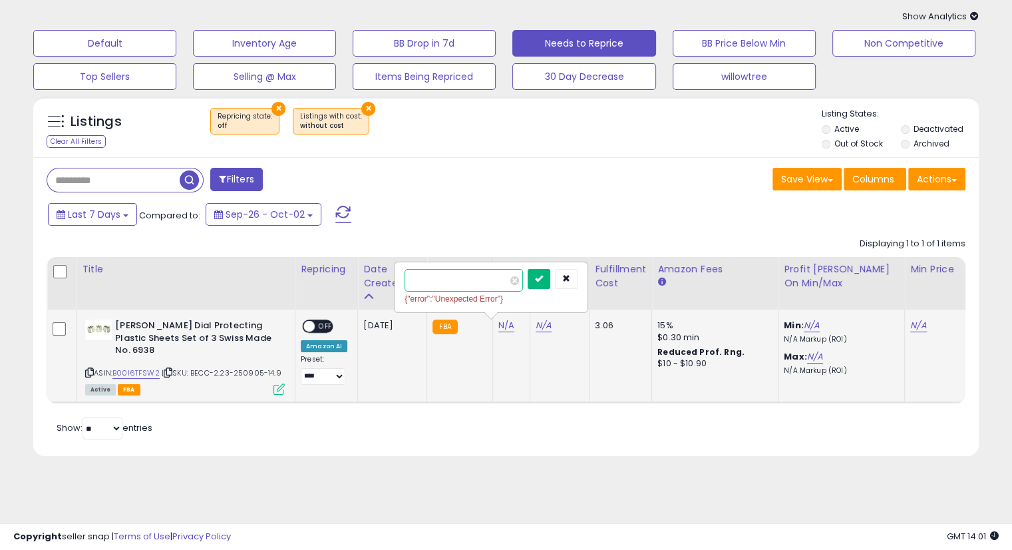 The image size is (1012, 550). I want to click on span: Columns, so click(873, 179).